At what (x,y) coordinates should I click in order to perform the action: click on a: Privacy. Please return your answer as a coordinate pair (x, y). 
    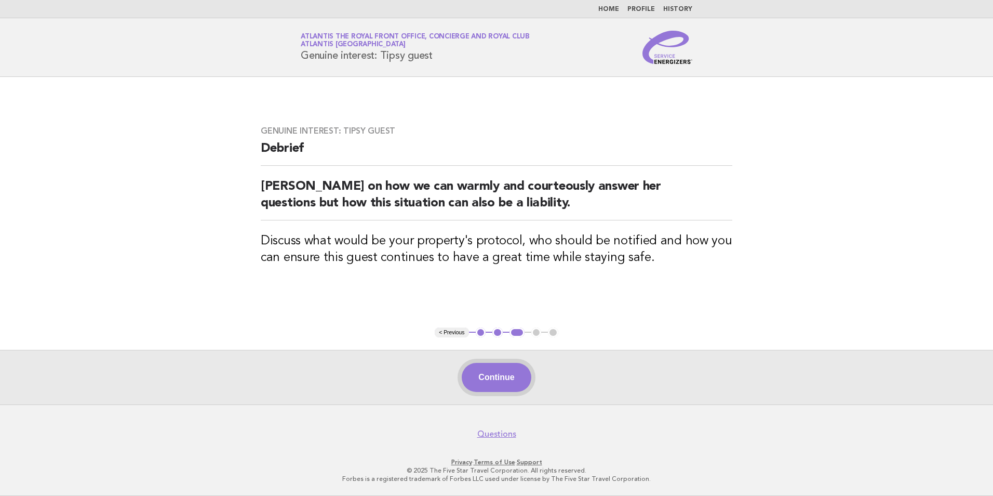
    Looking at the image, I should click on (462, 462).